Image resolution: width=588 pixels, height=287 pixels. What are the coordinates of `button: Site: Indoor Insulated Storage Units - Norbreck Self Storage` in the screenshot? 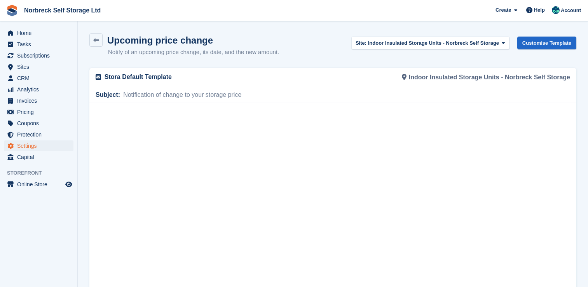 It's located at (430, 43).